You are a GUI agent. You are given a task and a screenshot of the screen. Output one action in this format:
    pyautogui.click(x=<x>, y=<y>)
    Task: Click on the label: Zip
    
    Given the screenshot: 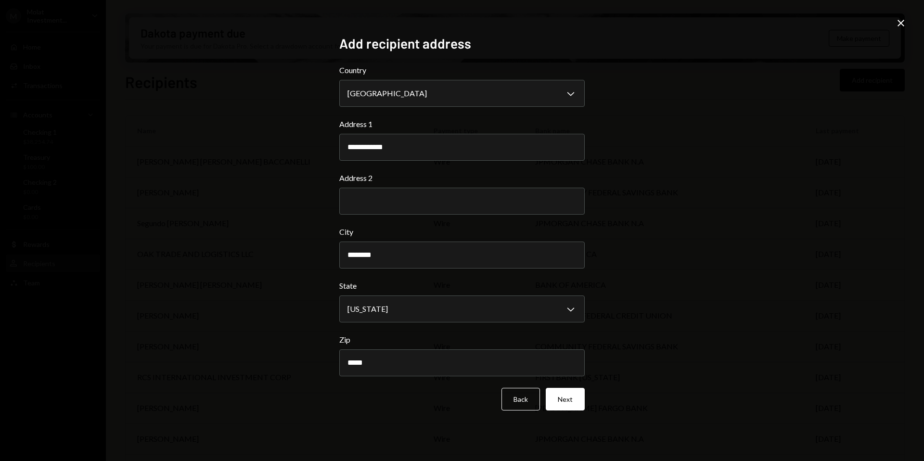 What is the action you would take?
    pyautogui.click(x=462, y=340)
    